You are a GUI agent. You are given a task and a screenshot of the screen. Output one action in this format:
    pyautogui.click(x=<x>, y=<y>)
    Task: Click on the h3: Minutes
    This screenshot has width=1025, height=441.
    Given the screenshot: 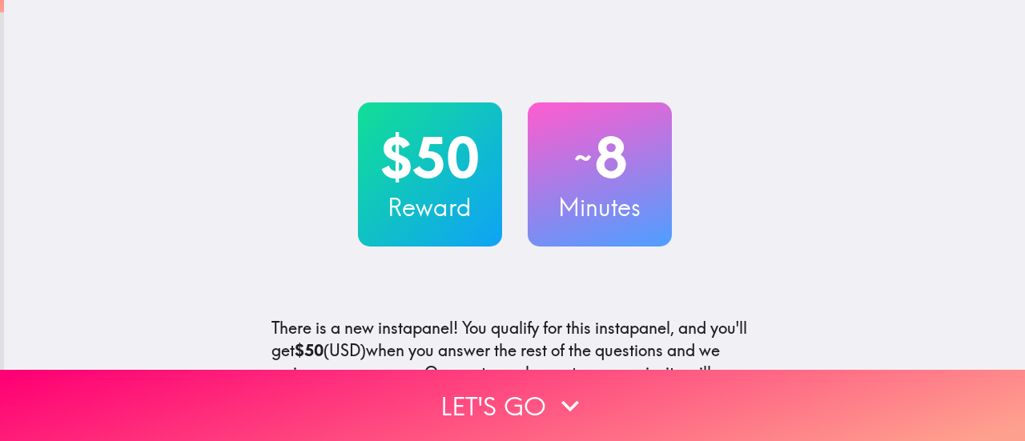 What is the action you would take?
    pyautogui.click(x=600, y=207)
    